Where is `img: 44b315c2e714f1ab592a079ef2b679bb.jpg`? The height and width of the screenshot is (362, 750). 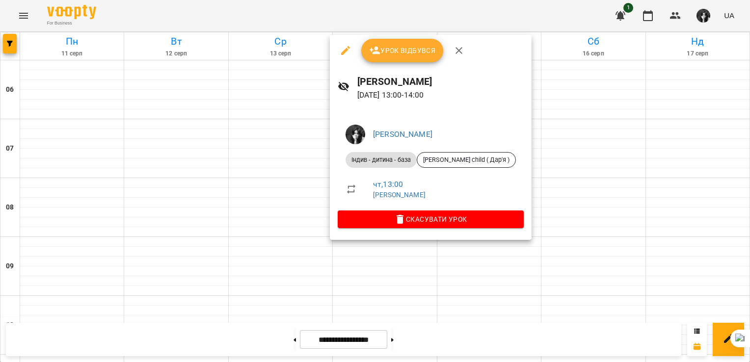 img: 44b315c2e714f1ab592a079ef2b679bb.jpg is located at coordinates (356, 135).